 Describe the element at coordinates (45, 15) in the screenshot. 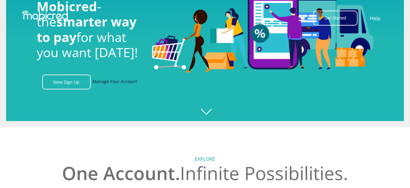

I see `img: Mobicred` at that location.